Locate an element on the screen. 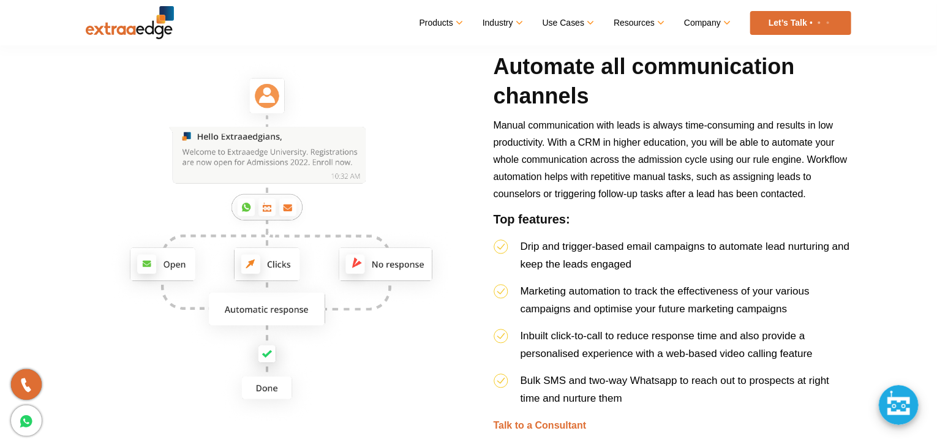  a: Industry is located at coordinates (502, 23).